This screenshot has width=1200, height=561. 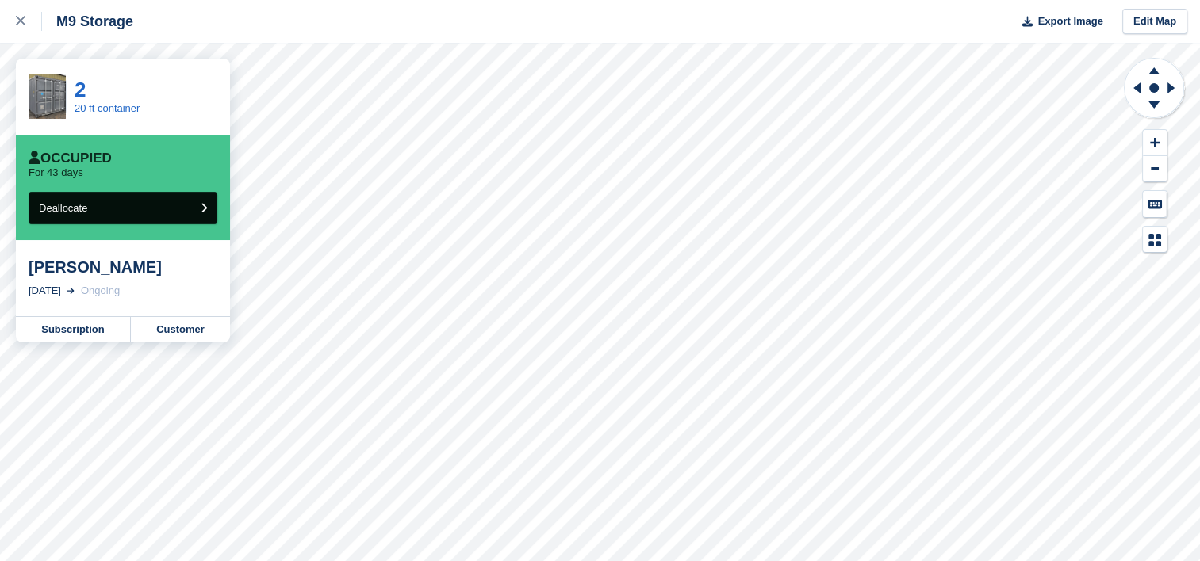 What do you see at coordinates (1154, 204) in the screenshot?
I see `button: Keyboard Shortcuts` at bounding box center [1154, 204].